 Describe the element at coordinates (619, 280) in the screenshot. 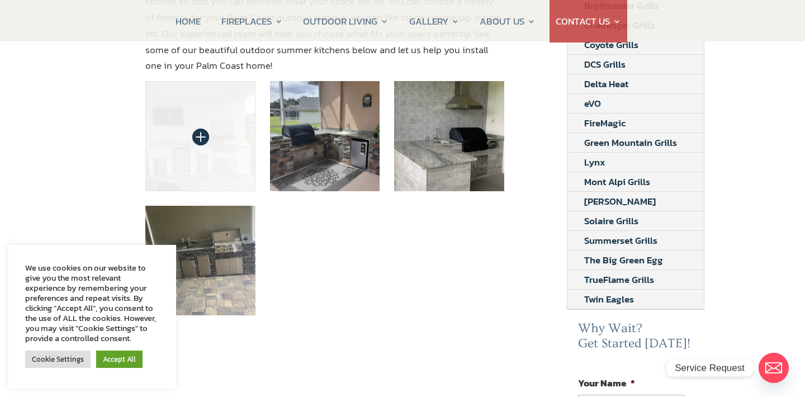

I see `a: TrueFlame Grills` at that location.